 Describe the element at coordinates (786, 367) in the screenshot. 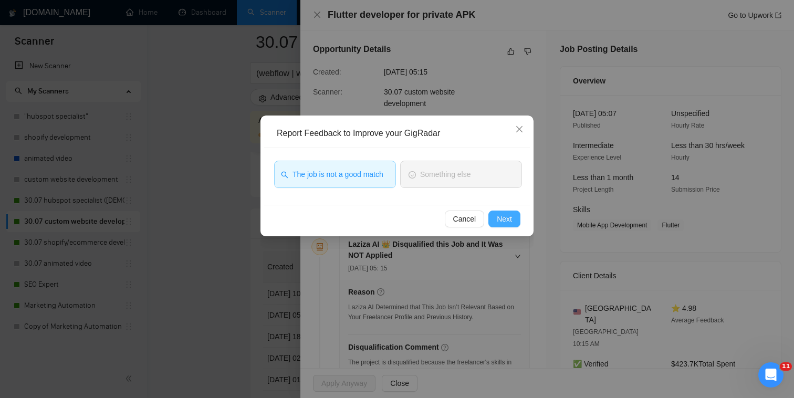

I see `span: 11` at that location.